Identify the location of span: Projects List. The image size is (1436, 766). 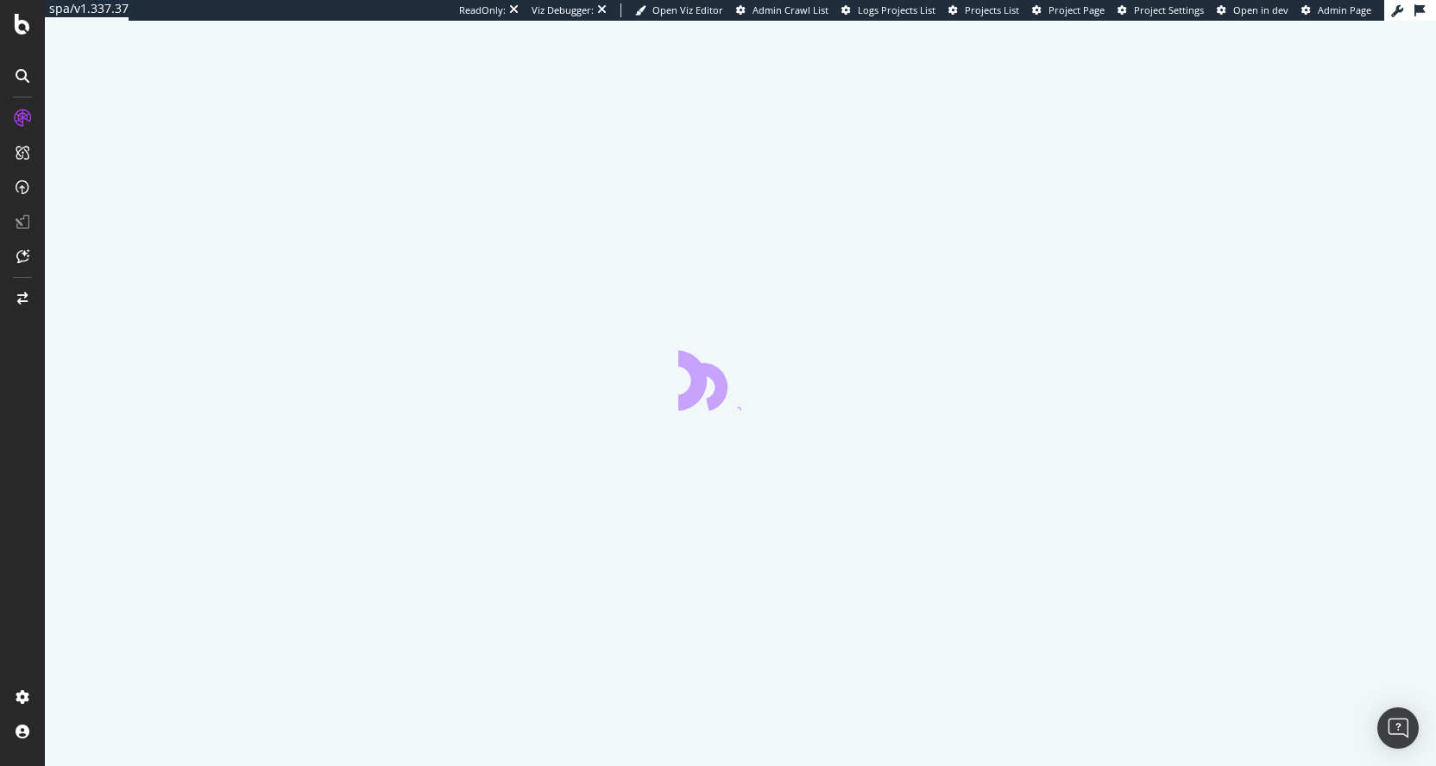
(992, 9).